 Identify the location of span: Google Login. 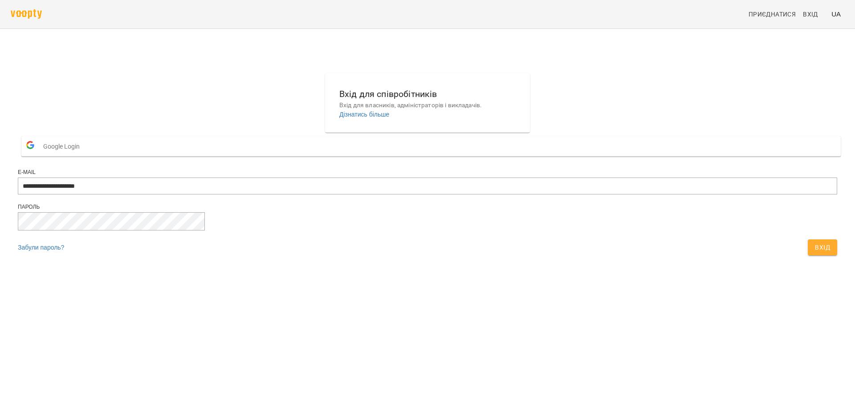
(64, 147).